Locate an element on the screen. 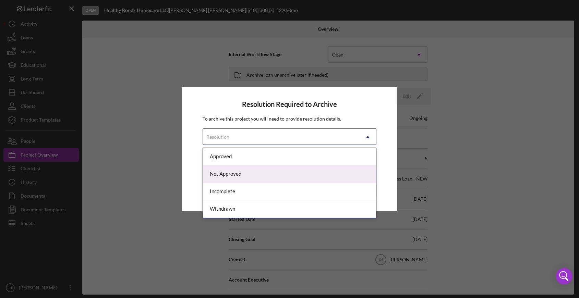 Image resolution: width=579 pixels, height=298 pixels. p: To archive this project you will need to provide resolution details. is located at coordinates (289, 119).